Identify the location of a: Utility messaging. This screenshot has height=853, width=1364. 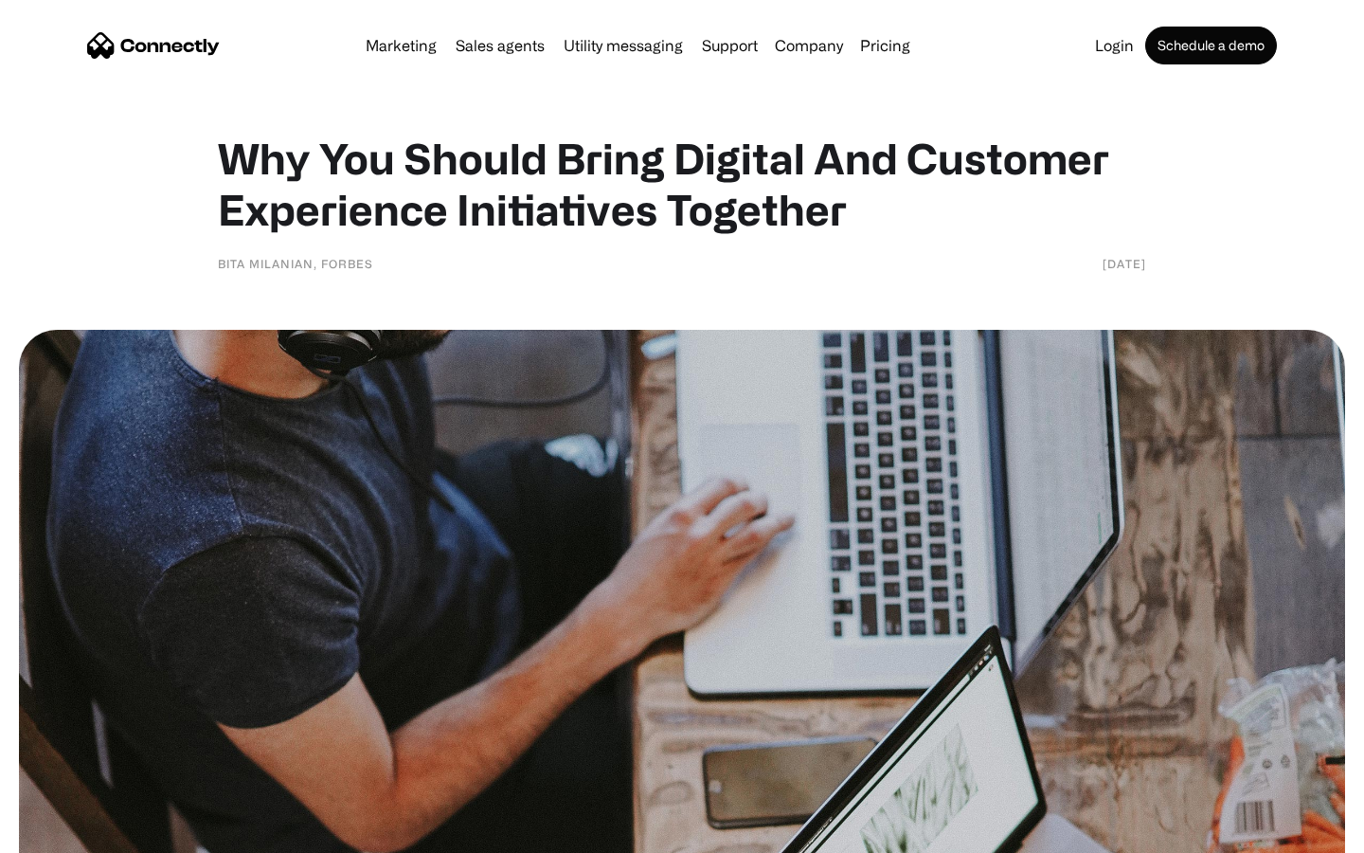
(623, 45).